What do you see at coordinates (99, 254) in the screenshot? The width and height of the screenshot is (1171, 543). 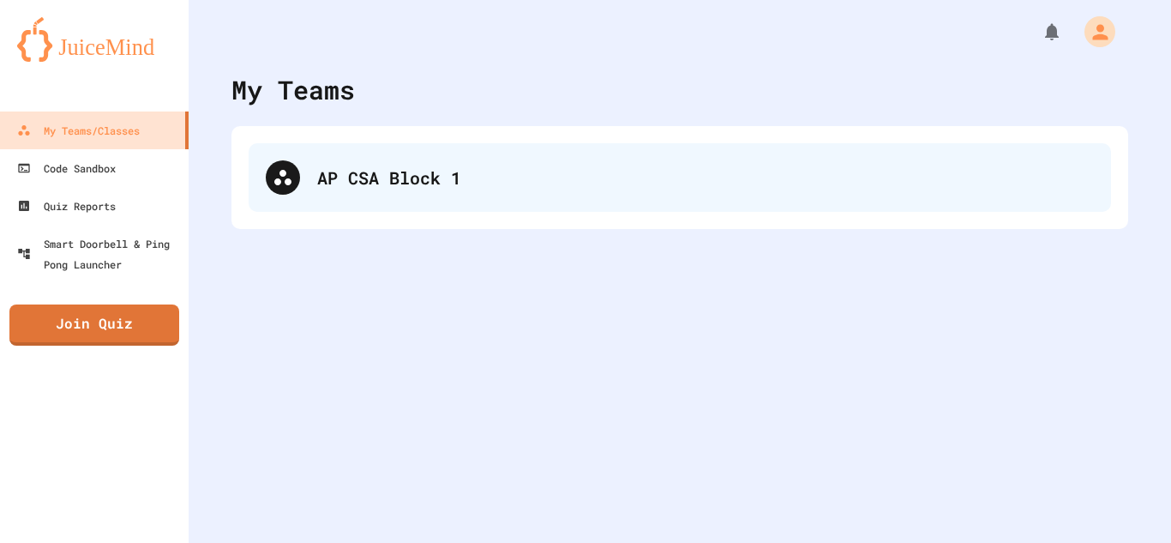 I see `div: Smart Doorbell & Ping Pong Launcher` at bounding box center [99, 254].